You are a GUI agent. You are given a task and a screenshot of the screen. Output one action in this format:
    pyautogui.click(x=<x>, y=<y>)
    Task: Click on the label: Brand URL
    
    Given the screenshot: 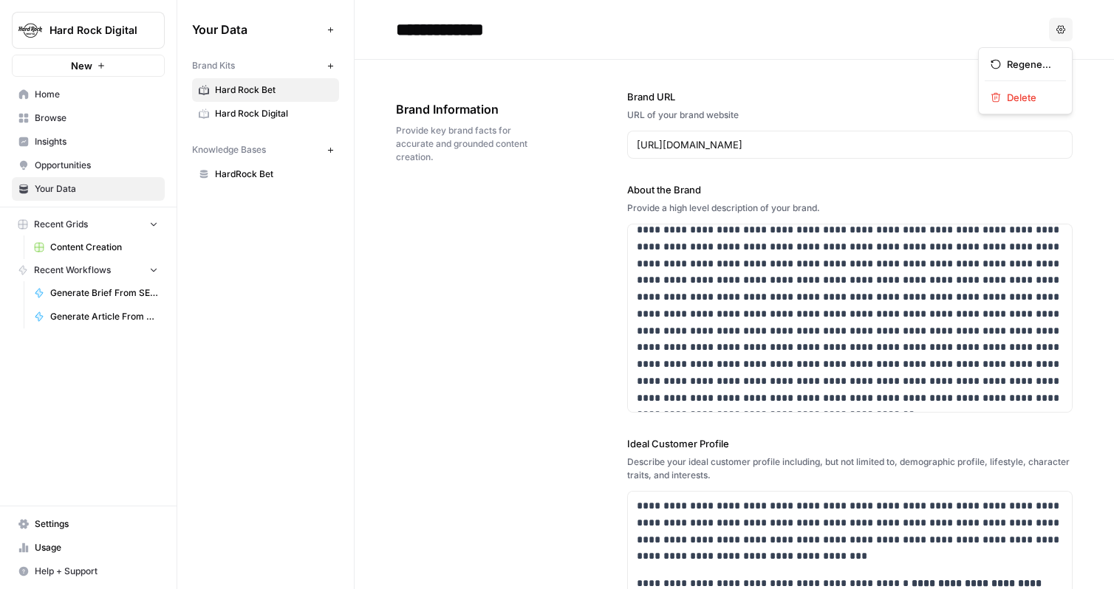 What is the action you would take?
    pyautogui.click(x=849, y=97)
    